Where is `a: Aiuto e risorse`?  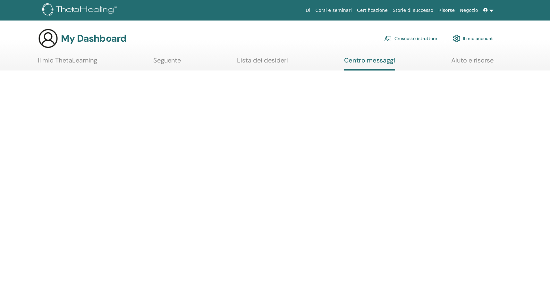
a: Aiuto e risorse is located at coordinates (472, 62).